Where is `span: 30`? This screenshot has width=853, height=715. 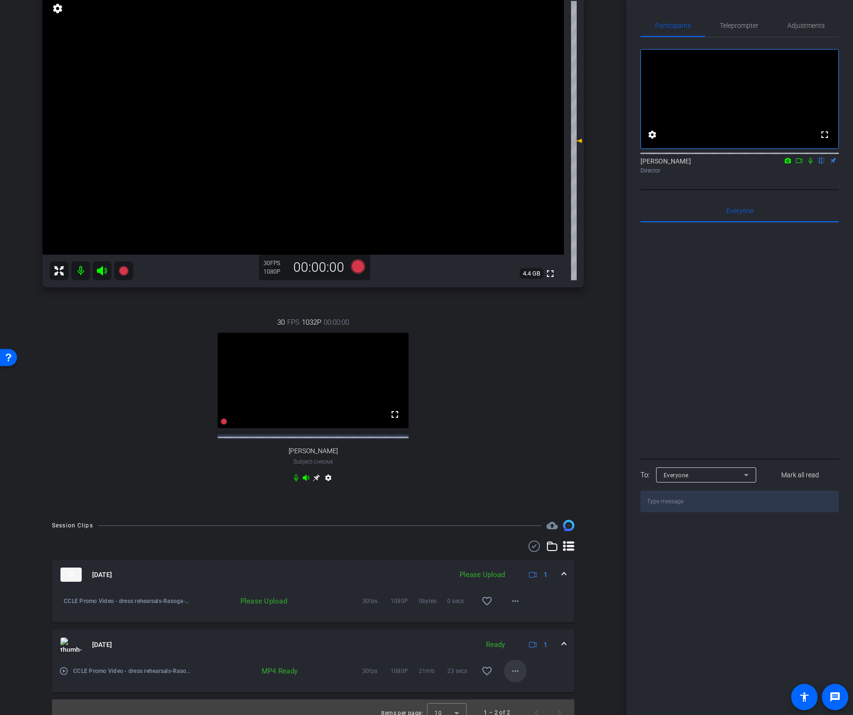 span: 30 is located at coordinates (281, 322).